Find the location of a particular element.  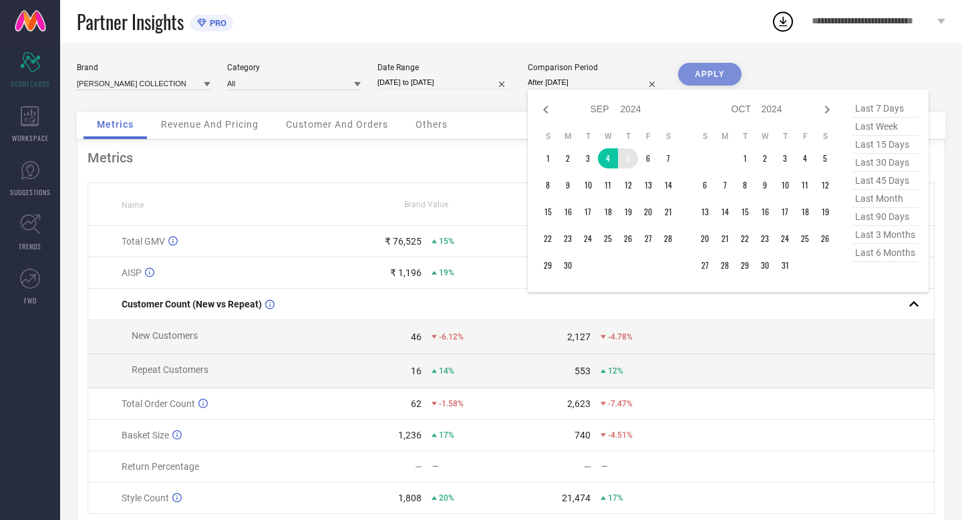

td: Tue Sep 10 2024 is located at coordinates (588, 185).